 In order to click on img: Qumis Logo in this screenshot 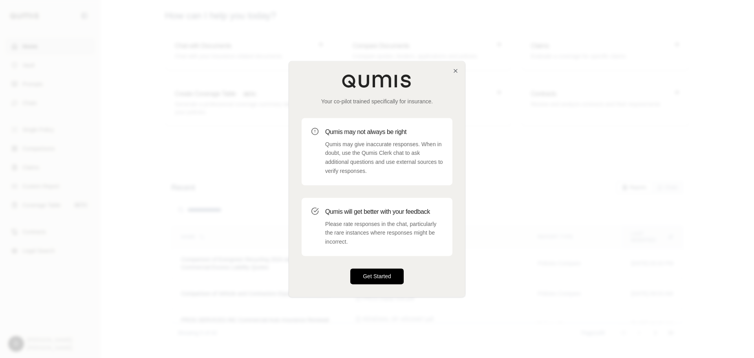, I will do `click(377, 81)`.